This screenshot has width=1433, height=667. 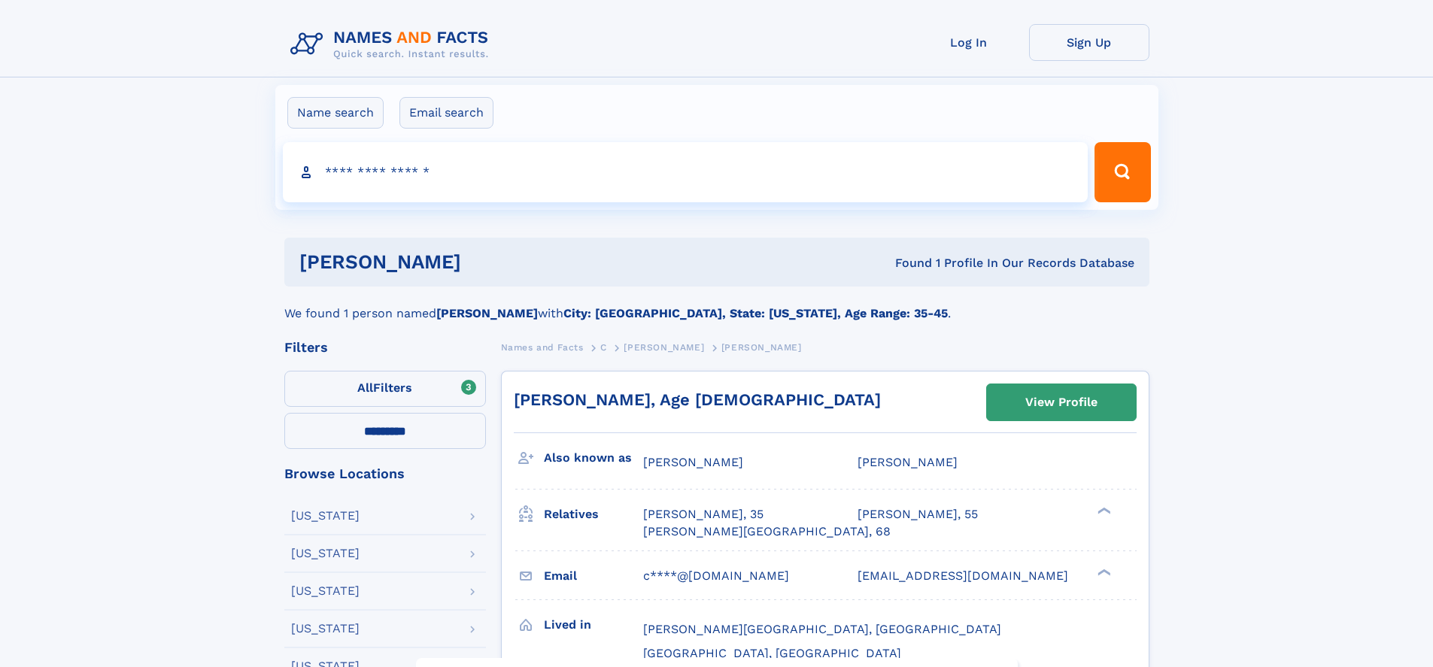 I want to click on div: Browse Locations, so click(x=385, y=474).